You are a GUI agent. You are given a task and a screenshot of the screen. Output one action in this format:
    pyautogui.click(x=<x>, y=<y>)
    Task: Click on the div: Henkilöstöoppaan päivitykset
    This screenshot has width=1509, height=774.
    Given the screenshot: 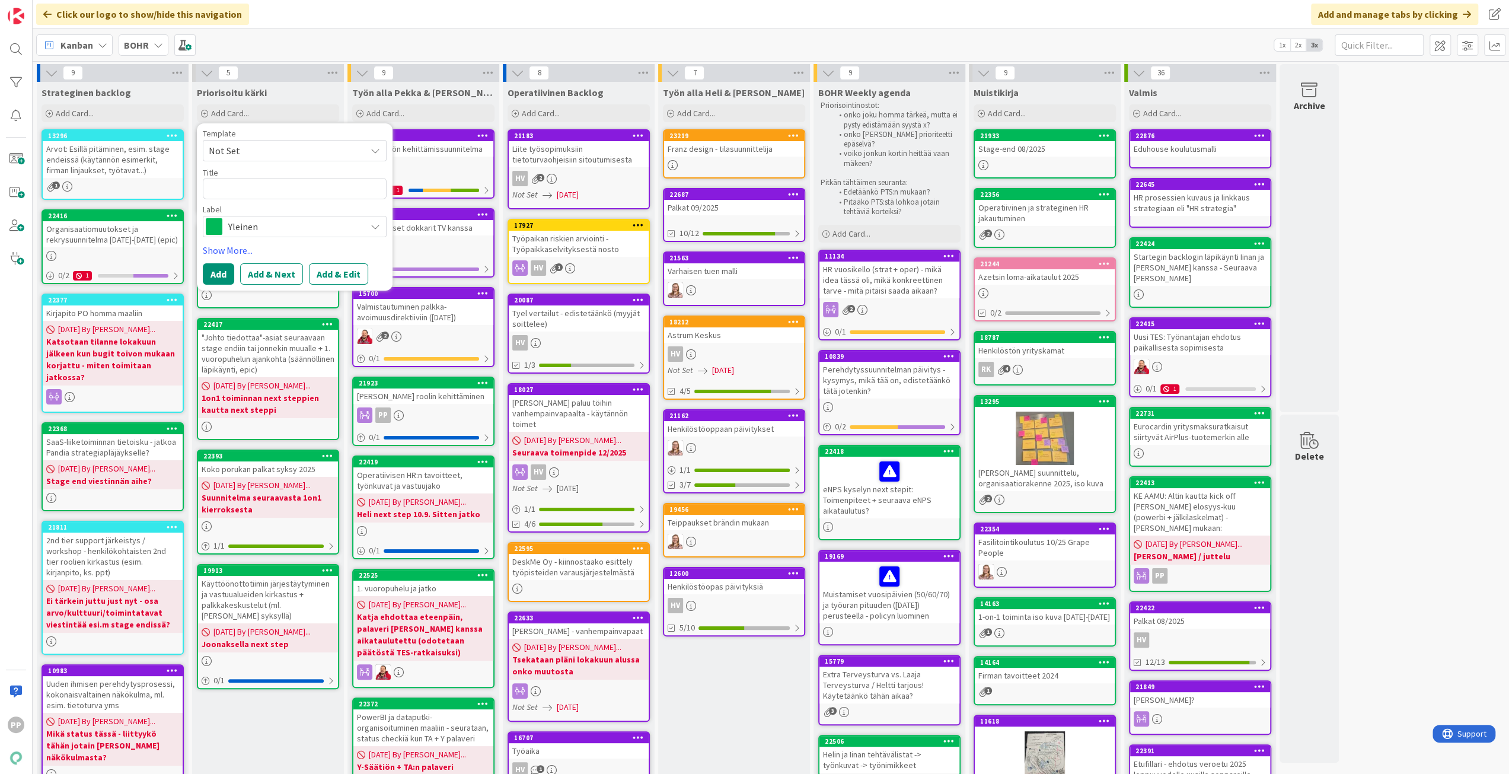 What is the action you would take?
    pyautogui.click(x=734, y=429)
    